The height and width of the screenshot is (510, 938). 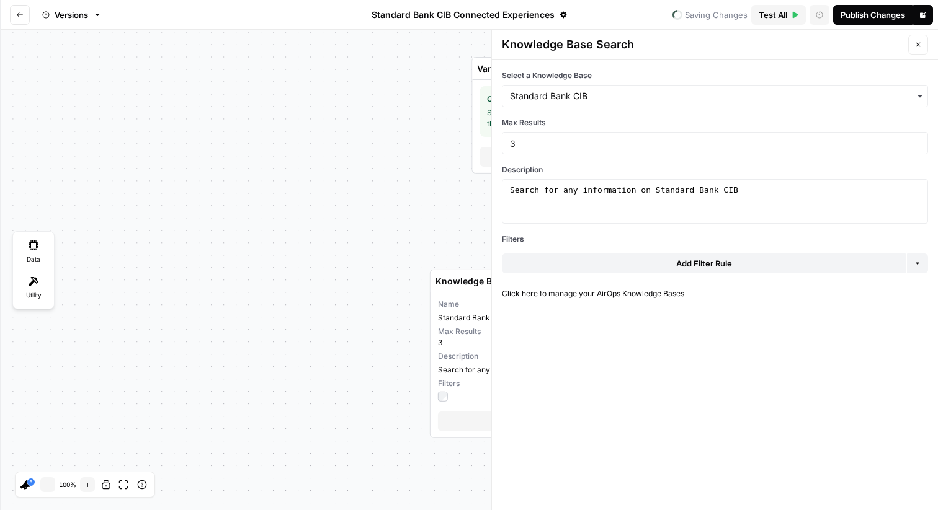 I want to click on button: Add Filter Rule, so click(x=703, y=264).